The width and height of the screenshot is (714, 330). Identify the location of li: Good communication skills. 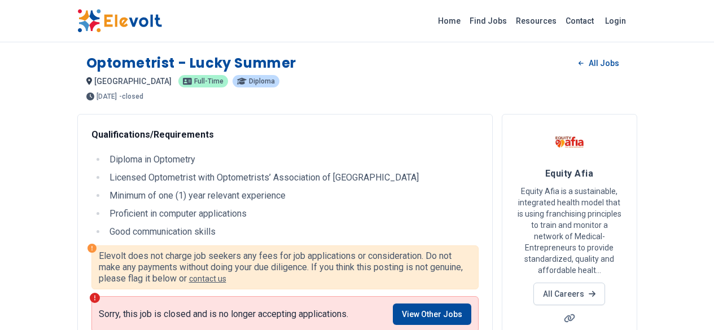
(292, 232).